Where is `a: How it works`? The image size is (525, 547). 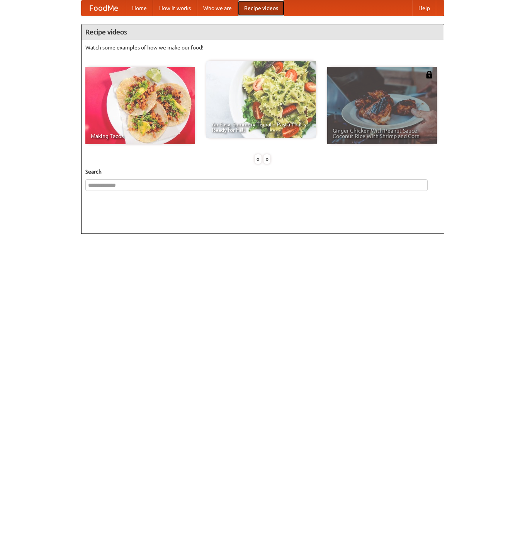
a: How it works is located at coordinates (175, 8).